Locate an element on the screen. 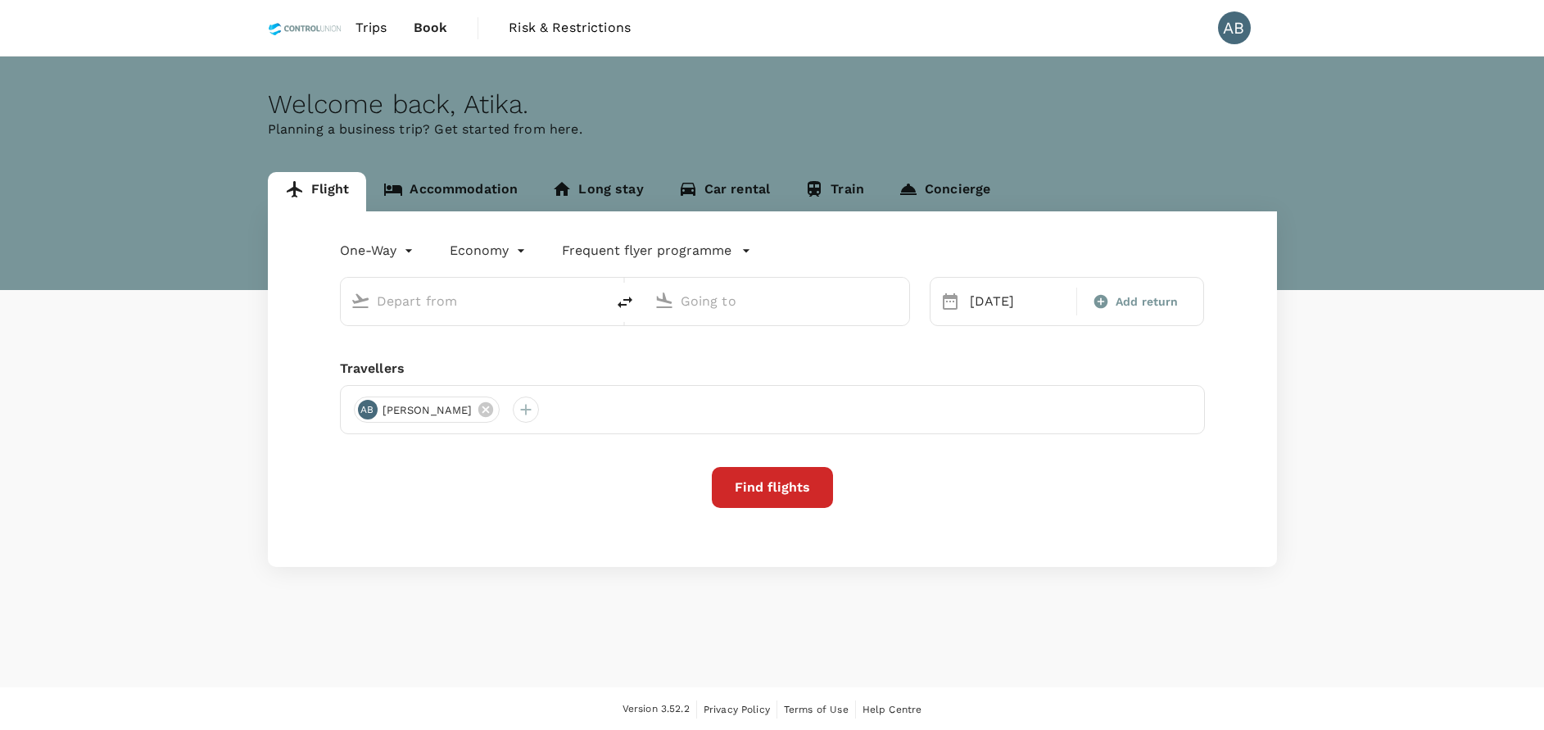  input: Going to is located at coordinates (778, 301).